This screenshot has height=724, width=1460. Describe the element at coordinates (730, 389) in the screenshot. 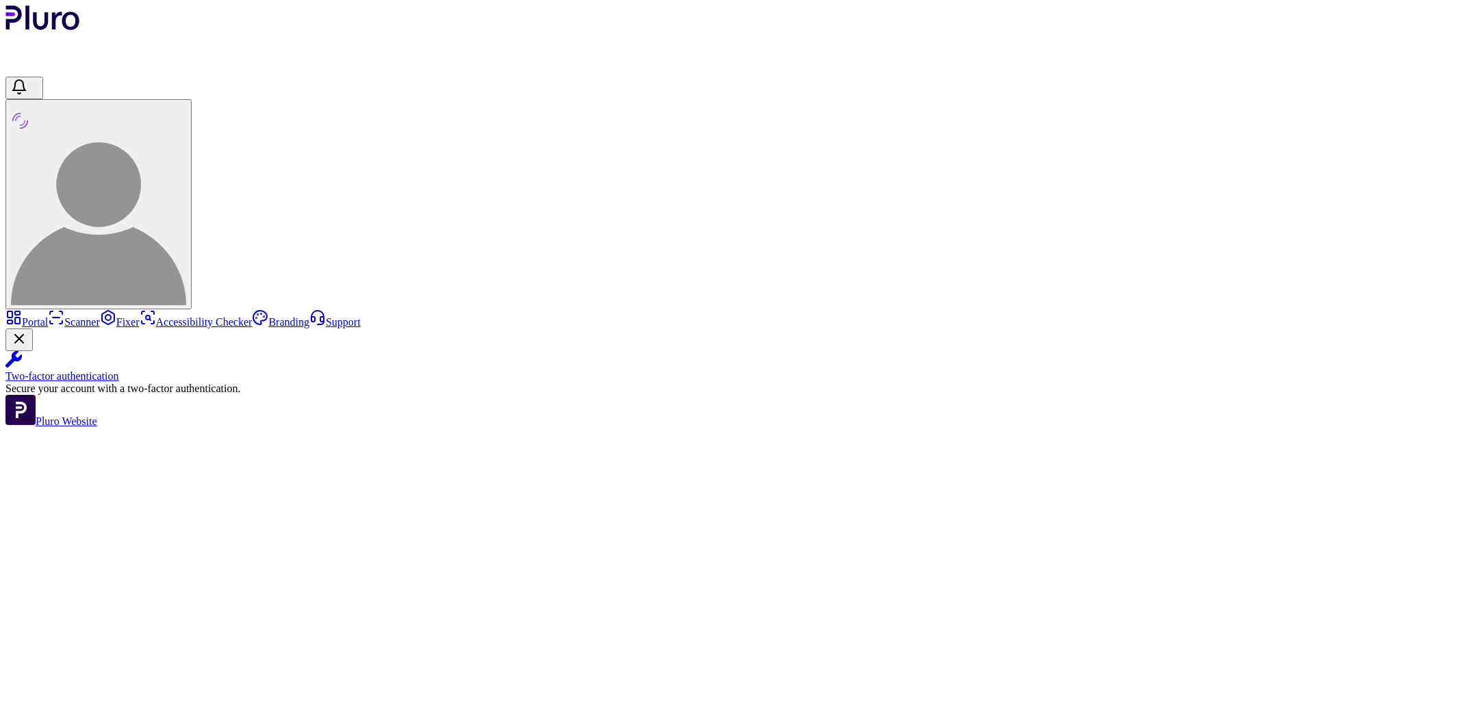

I see `div: Secure your account with a two-factor authentication.` at that location.